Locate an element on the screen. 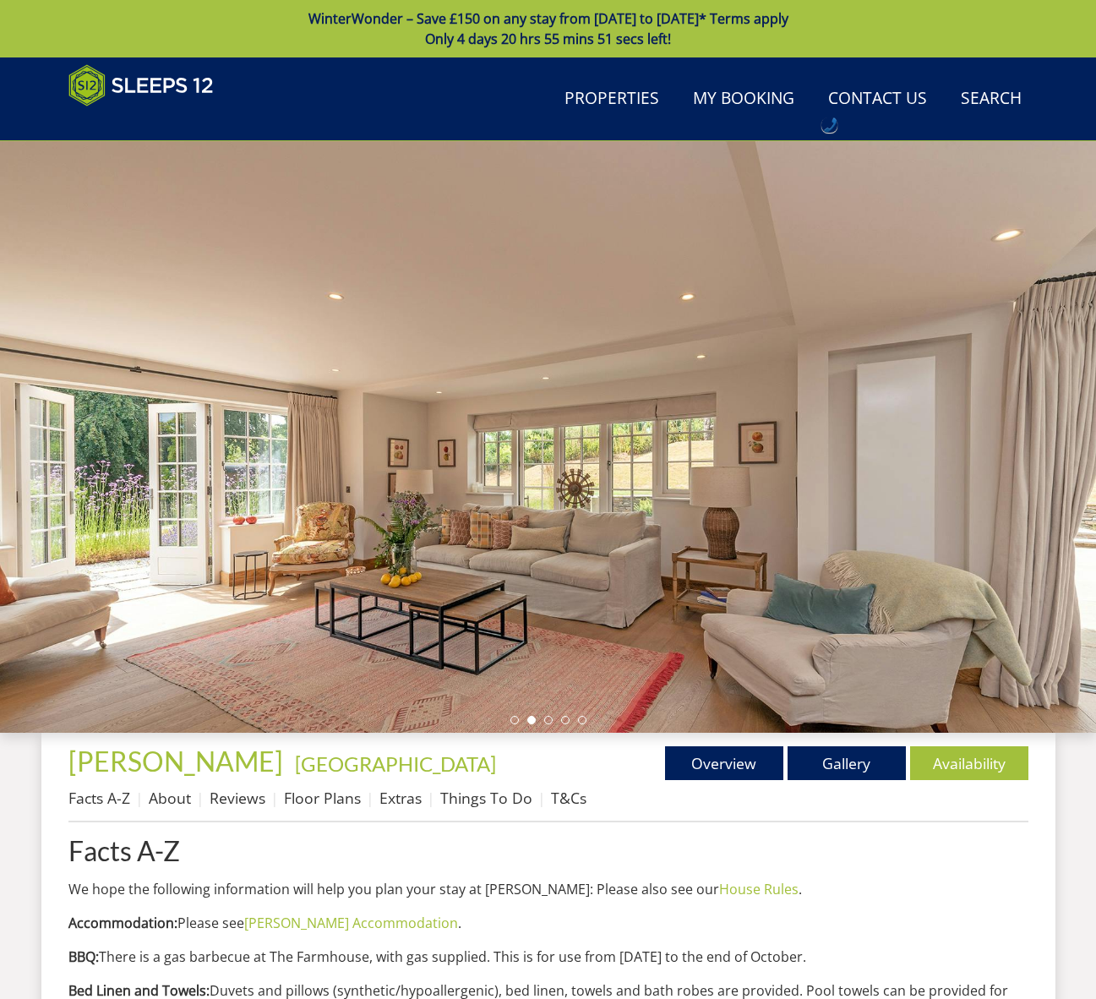 The width and height of the screenshot is (1096, 999). img: Sleeps 12 is located at coordinates (141, 85).